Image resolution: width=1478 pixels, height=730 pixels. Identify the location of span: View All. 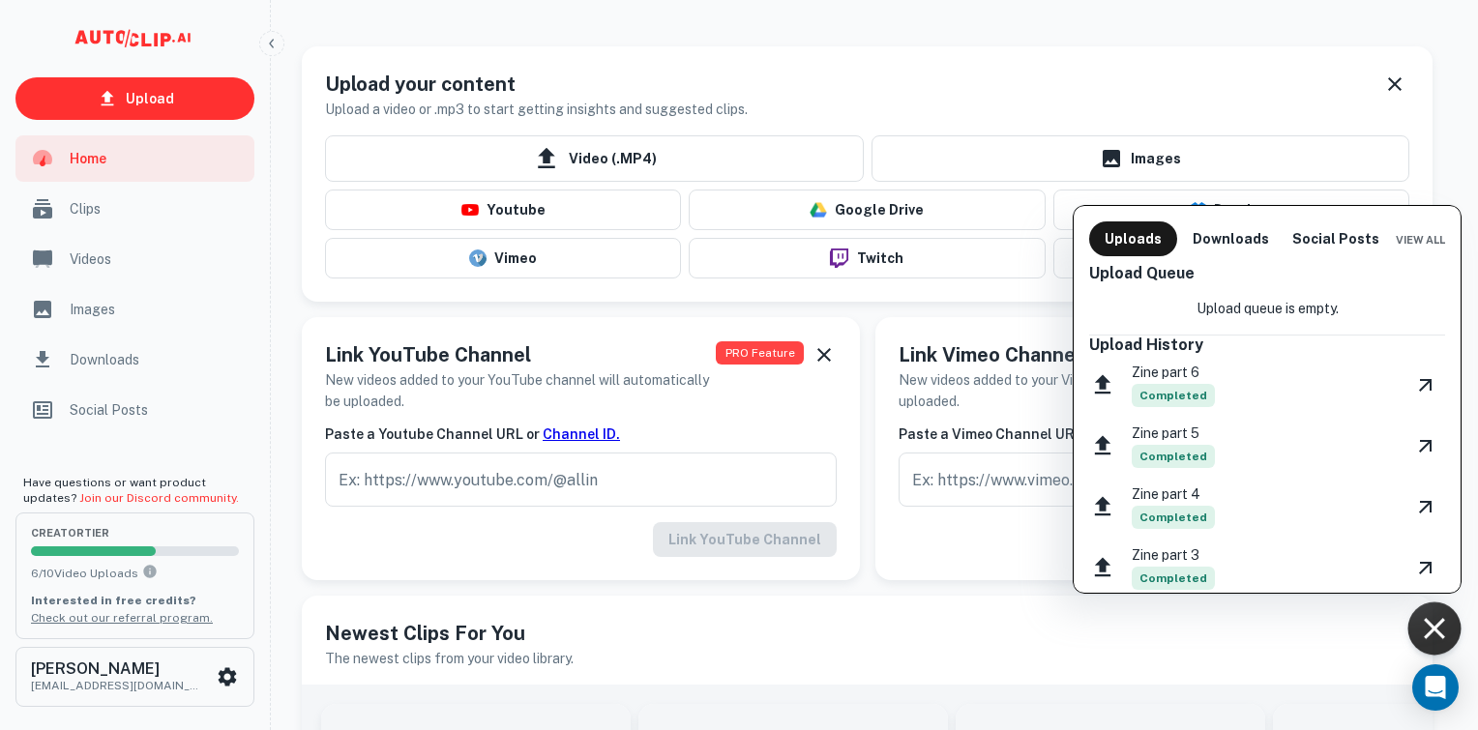
(1420, 240).